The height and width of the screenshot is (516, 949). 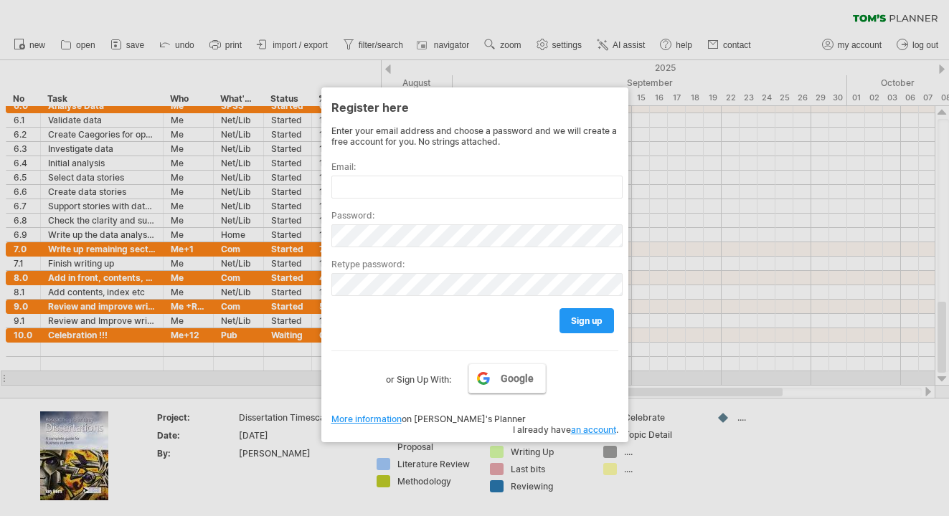 I want to click on a: sign up, so click(x=587, y=321).